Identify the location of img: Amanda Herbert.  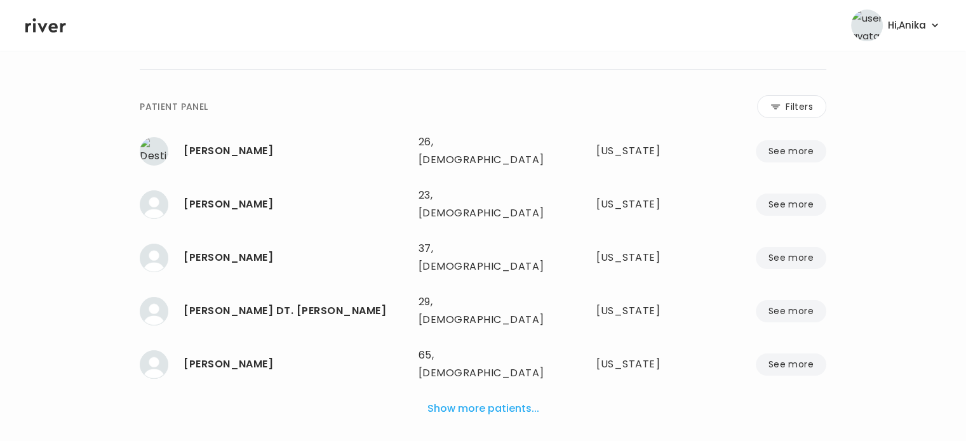
(154, 258).